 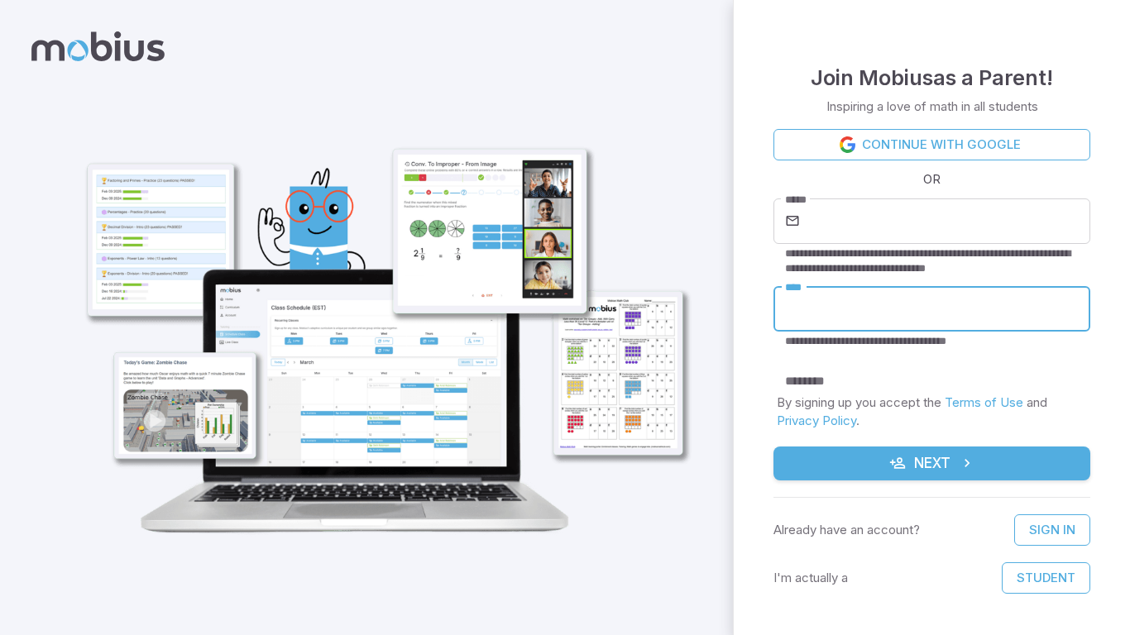 What do you see at coordinates (1052, 530) in the screenshot?
I see `a: Sign In` at bounding box center [1052, 530].